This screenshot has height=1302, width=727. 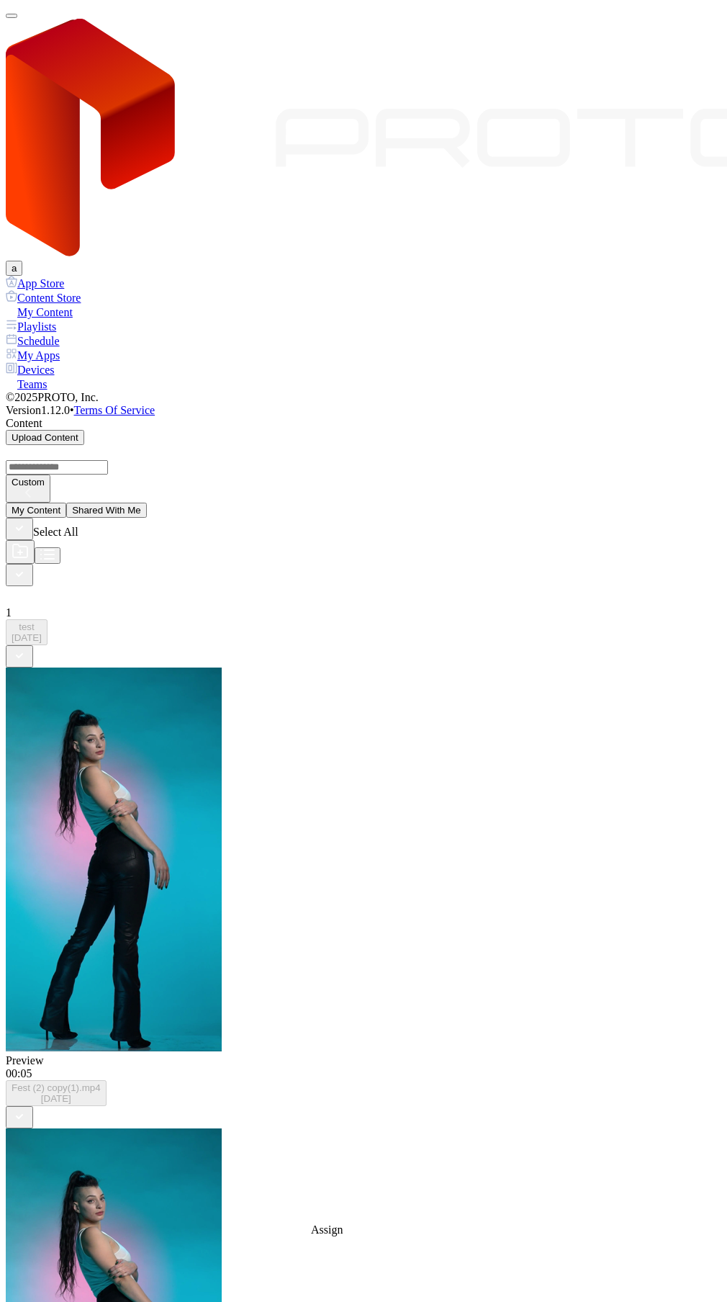 What do you see at coordinates (364, 283) in the screenshot?
I see `div: App Store` at bounding box center [364, 283].